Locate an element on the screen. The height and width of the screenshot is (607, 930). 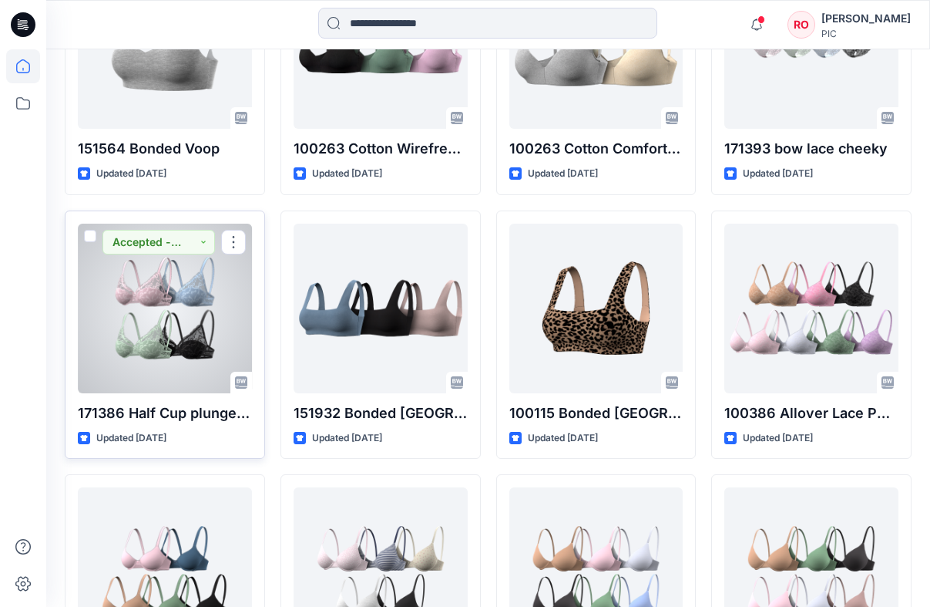
p: 171393 bow lace cheeky is located at coordinates (812, 149).